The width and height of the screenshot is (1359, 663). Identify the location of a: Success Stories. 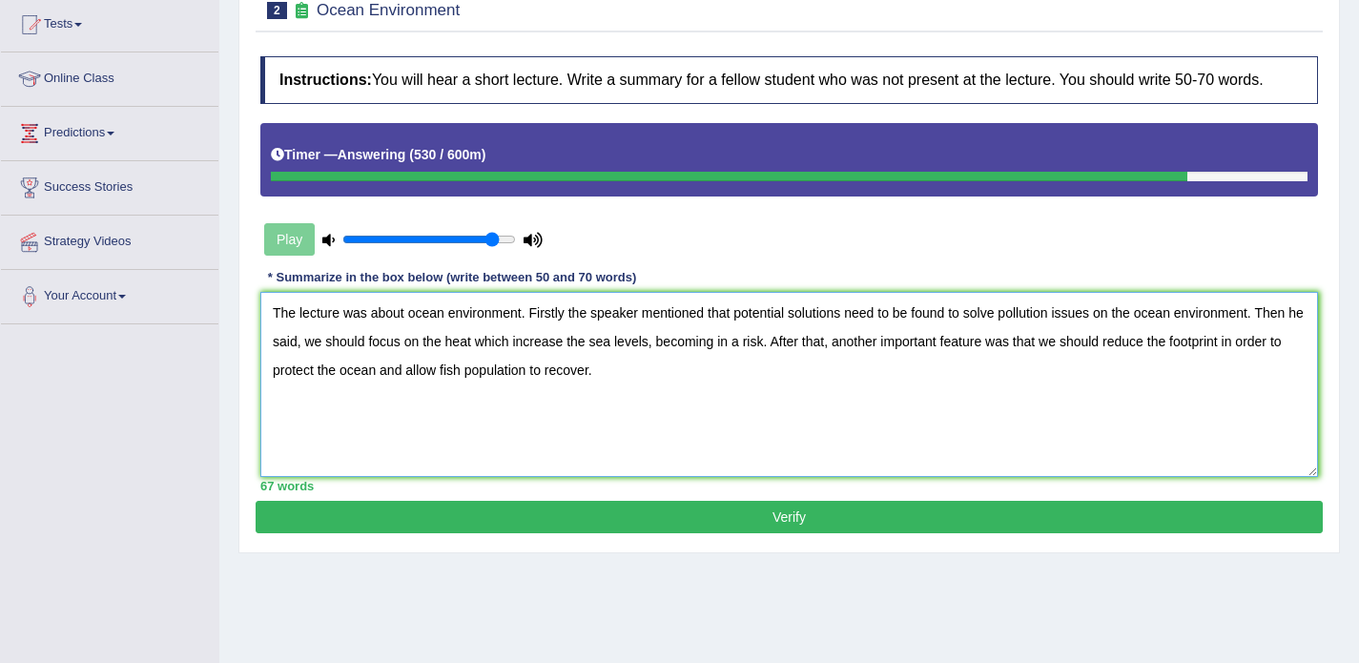
(110, 185).